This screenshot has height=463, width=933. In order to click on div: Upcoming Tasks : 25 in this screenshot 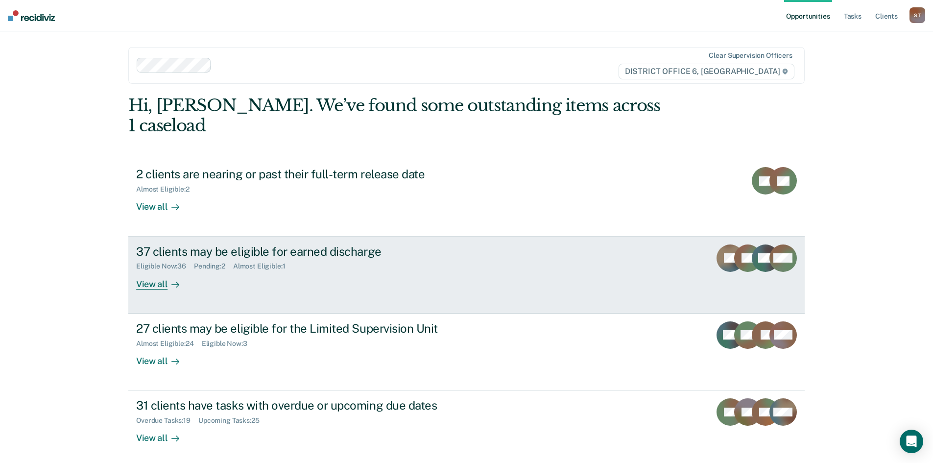, I will do `click(233, 420)`.